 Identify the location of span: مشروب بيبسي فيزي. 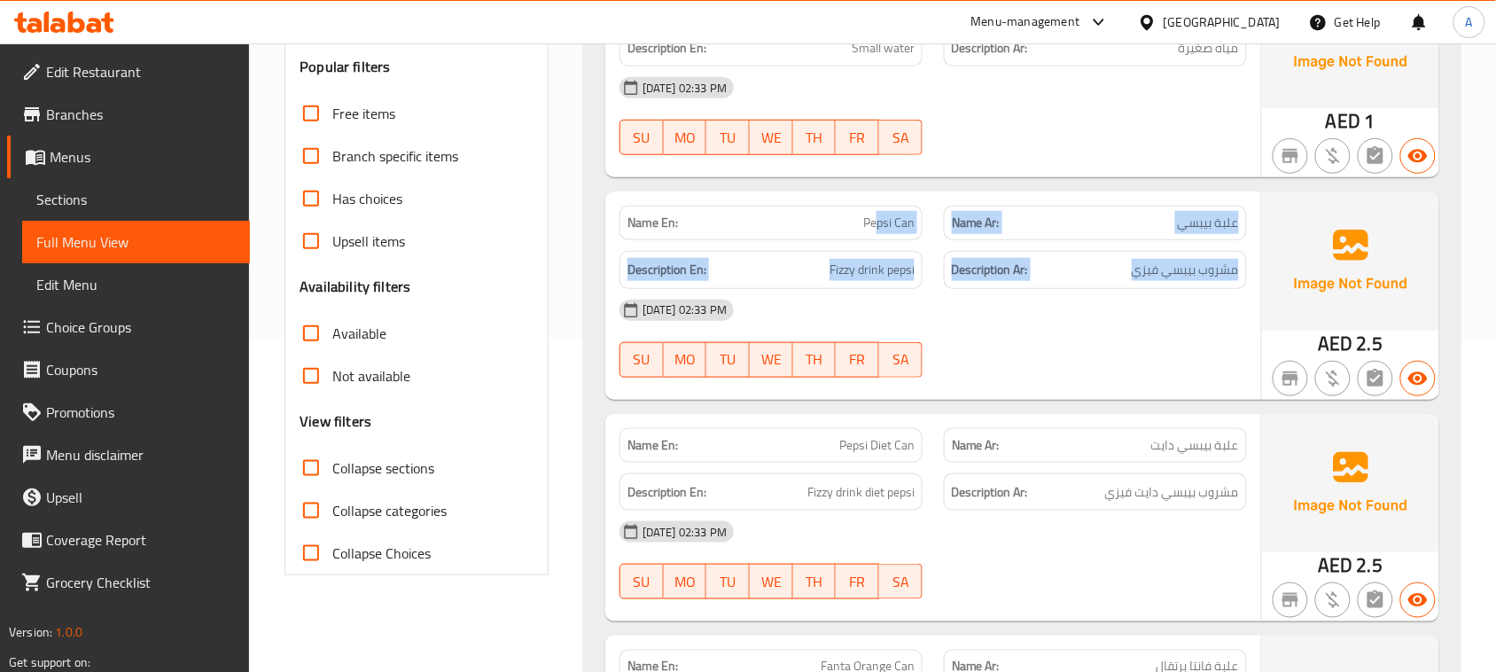
(1185, 269).